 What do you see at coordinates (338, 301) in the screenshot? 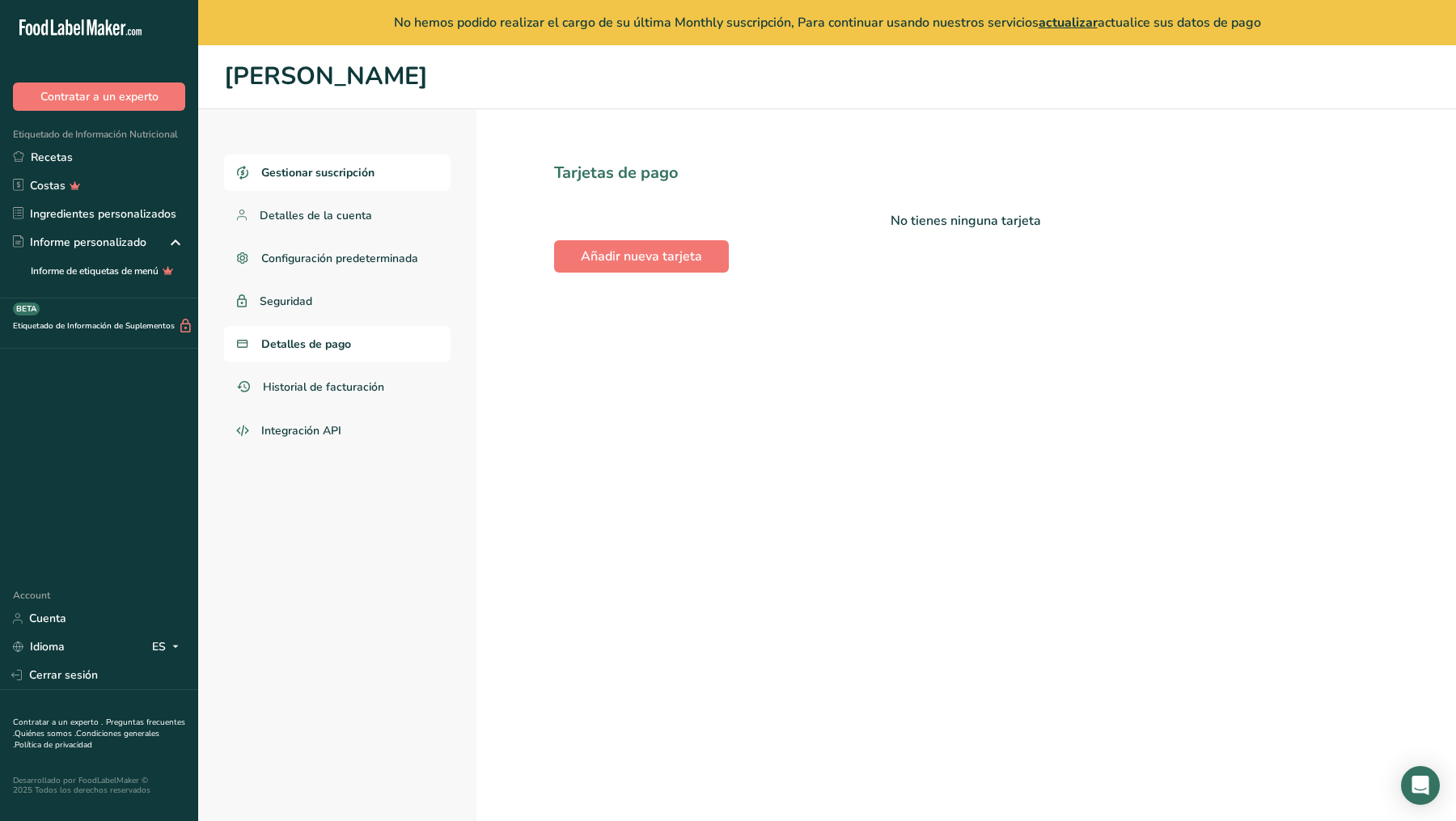
I see `a: Seguridad` at bounding box center [338, 301].